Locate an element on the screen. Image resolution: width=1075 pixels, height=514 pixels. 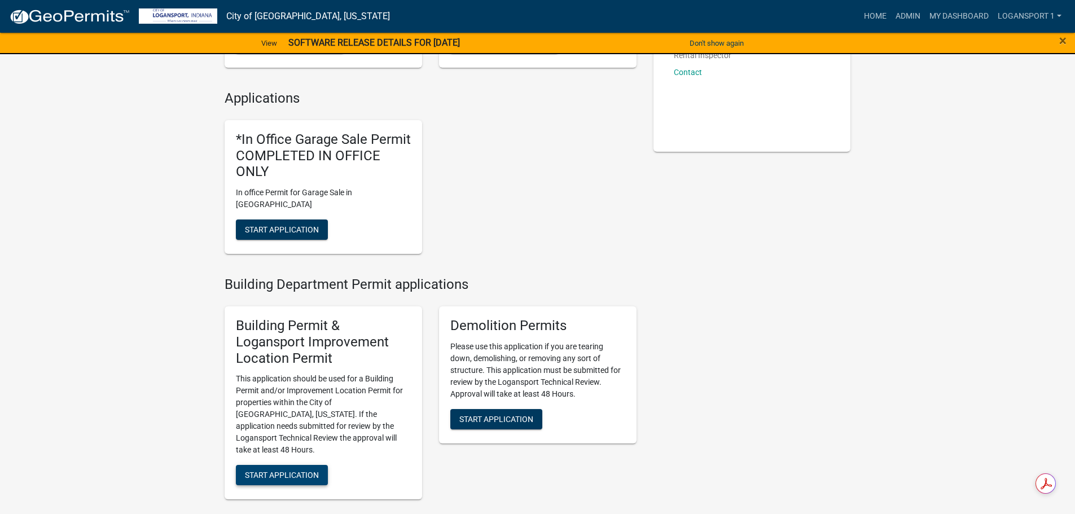
p: Rental Inspector is located at coordinates (704, 55).